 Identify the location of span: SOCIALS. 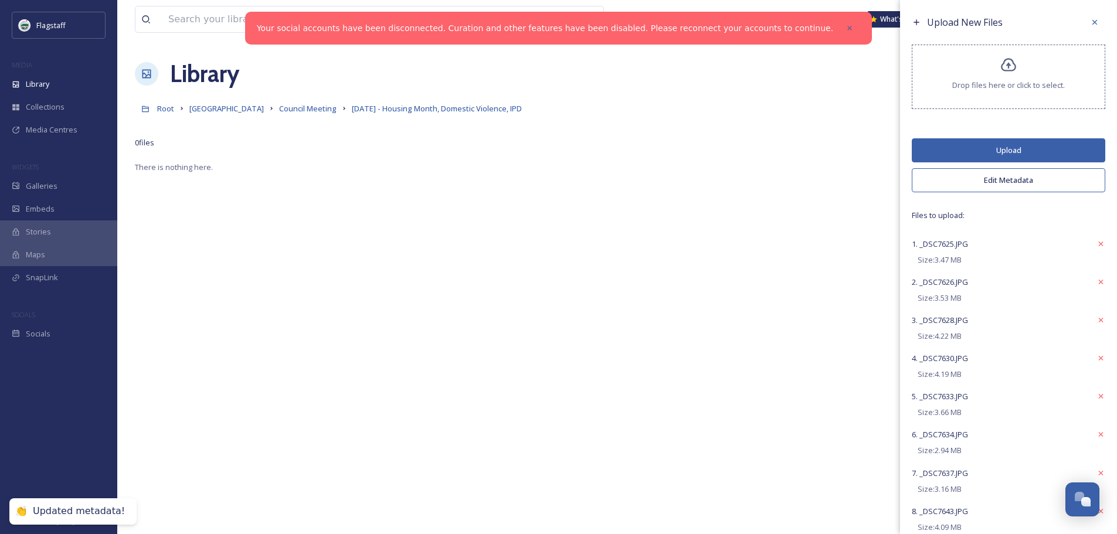
(23, 314).